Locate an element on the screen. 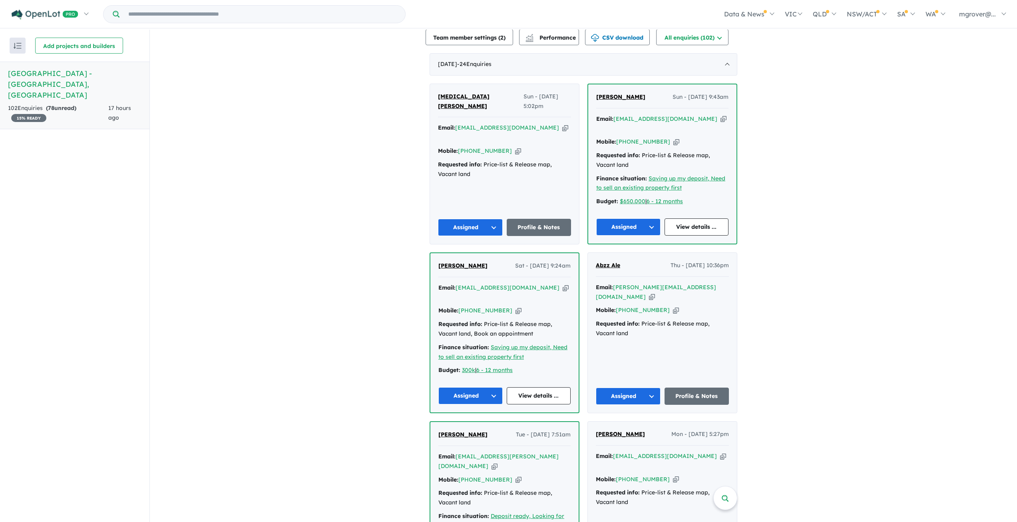  img: bar-chart.svg is located at coordinates (530, 39).